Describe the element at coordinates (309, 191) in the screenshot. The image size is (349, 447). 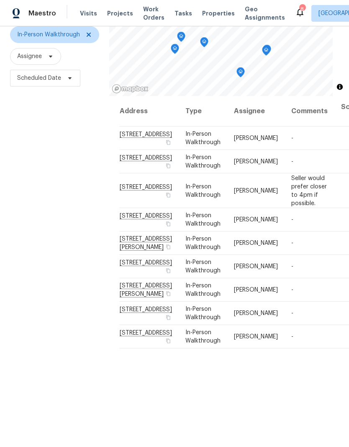
I see `span: Seller would prefer closer to 4pm if possible.` at that location.